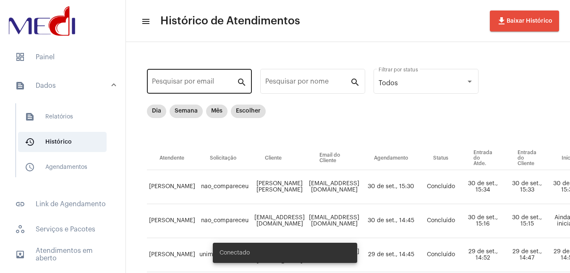 The width and height of the screenshot is (570, 273). What do you see at coordinates (391, 187) in the screenshot?
I see `td: 30 de set., 15:30` at bounding box center [391, 187].